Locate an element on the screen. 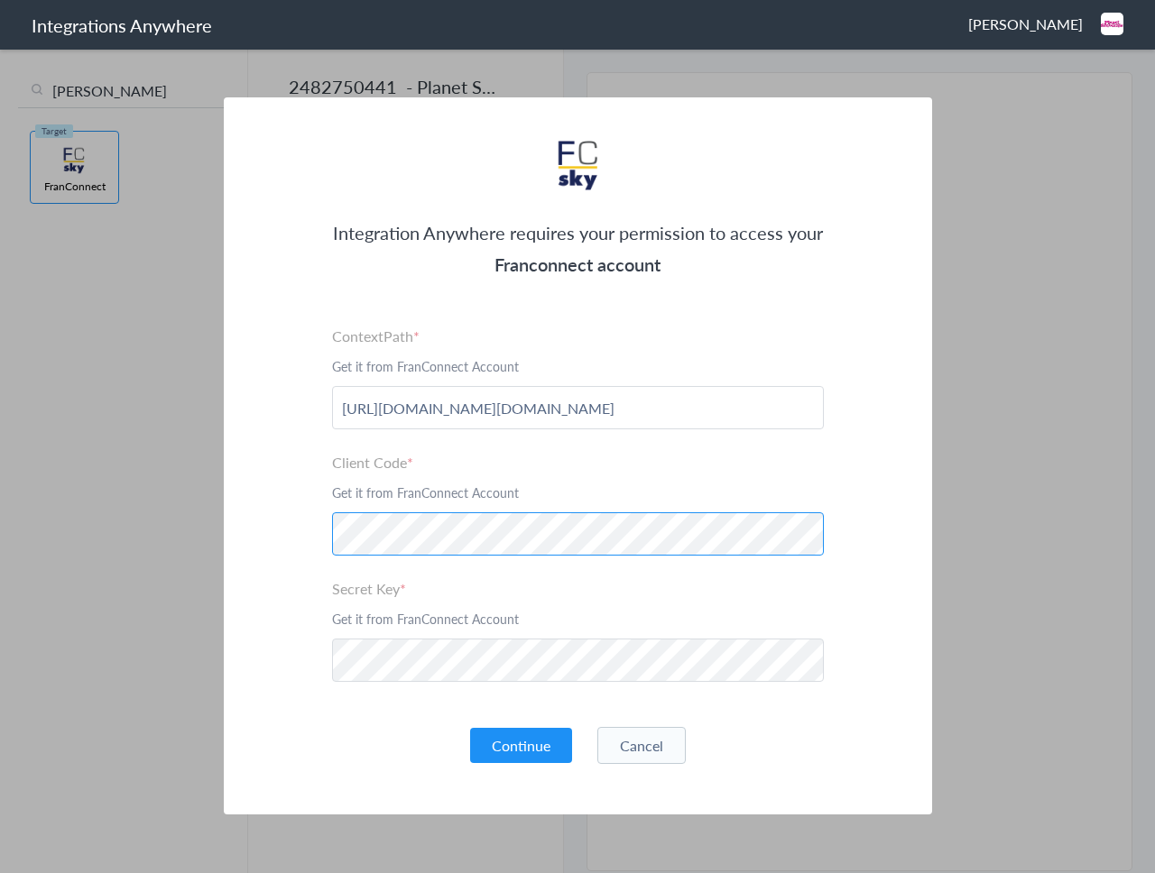 The image size is (1155, 873). label: ContextPath is located at coordinates (577, 336).